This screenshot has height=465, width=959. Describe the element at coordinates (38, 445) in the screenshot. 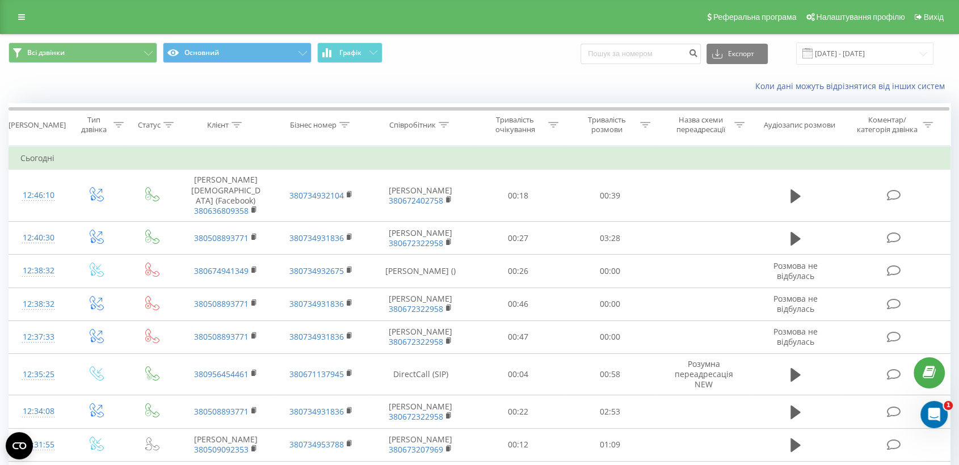

I see `div: 12:31:55` at that location.